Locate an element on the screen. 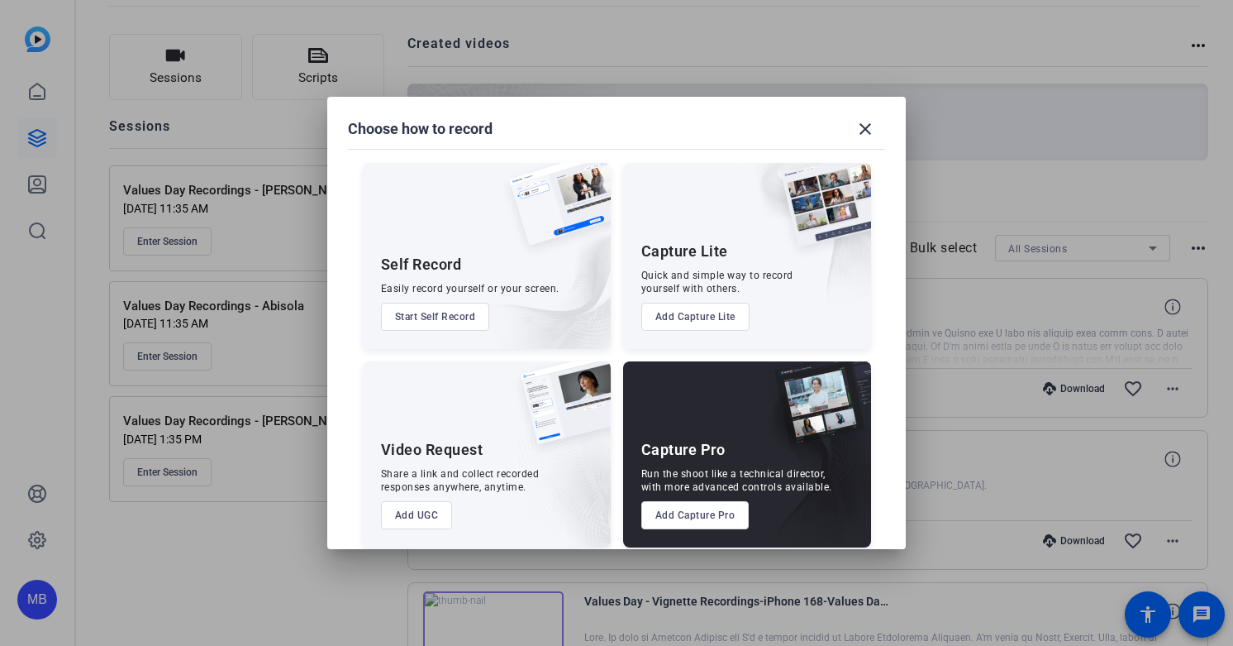 This screenshot has width=1233, height=646. div: Capture Lite is located at coordinates (684, 251).